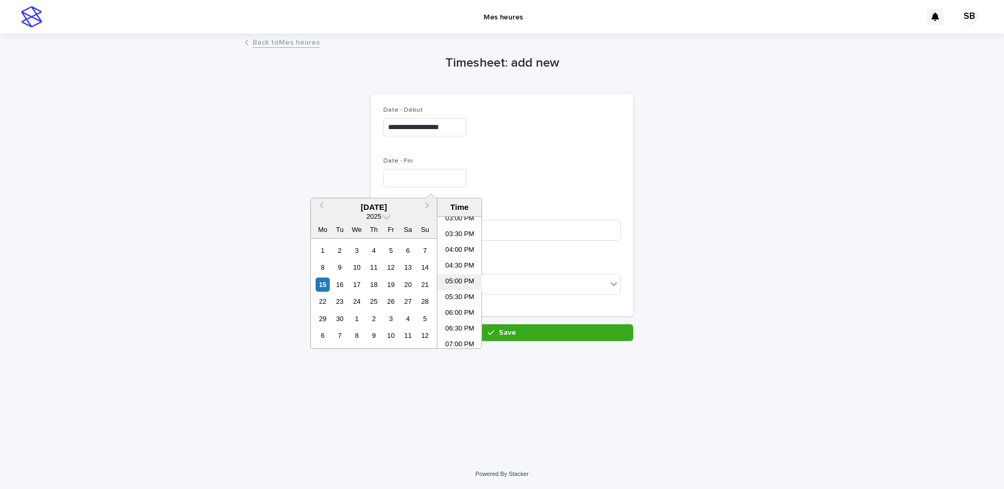  What do you see at coordinates (322, 267) in the screenshot?
I see `div: Choose Monday, 8 September 2025` at bounding box center [322, 267].